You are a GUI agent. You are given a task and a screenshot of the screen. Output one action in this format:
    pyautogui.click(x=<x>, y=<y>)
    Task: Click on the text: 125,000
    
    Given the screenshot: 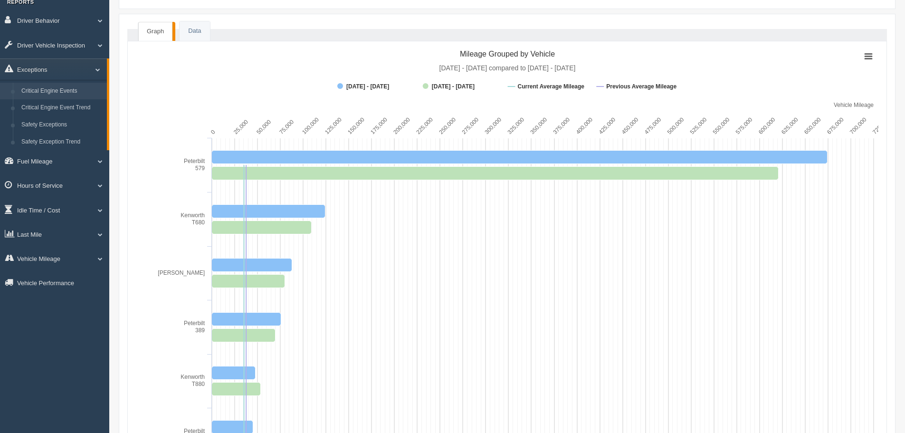 What is the action you would take?
    pyautogui.click(x=333, y=126)
    